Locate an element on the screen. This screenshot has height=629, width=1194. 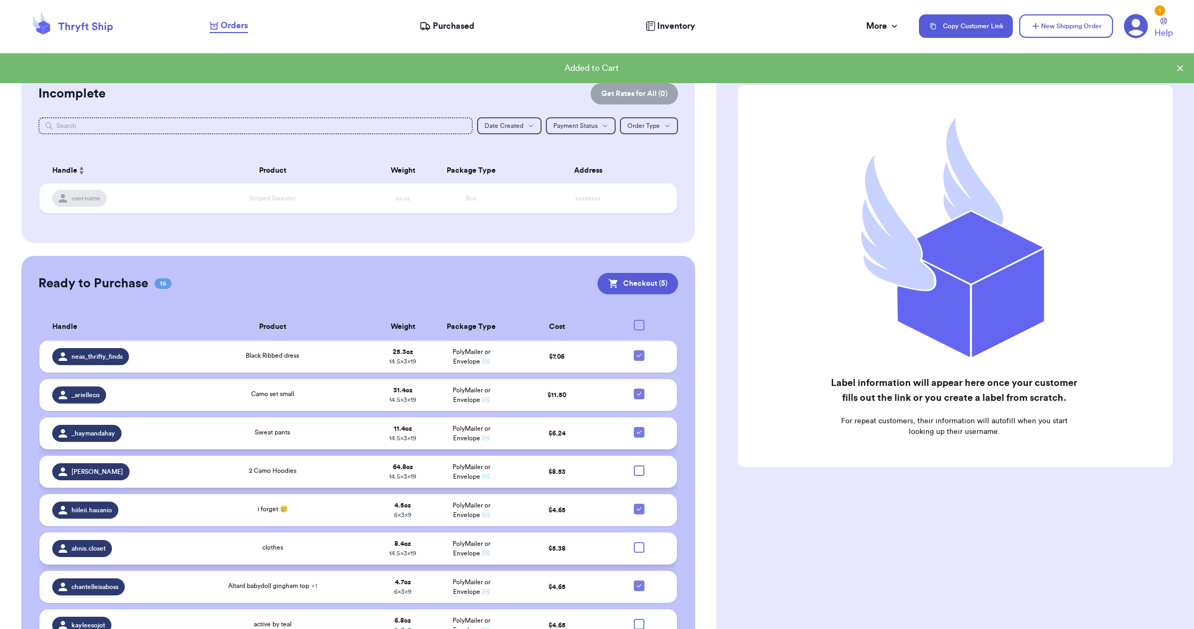
button: Get Rates for All (0) is located at coordinates (634, 94).